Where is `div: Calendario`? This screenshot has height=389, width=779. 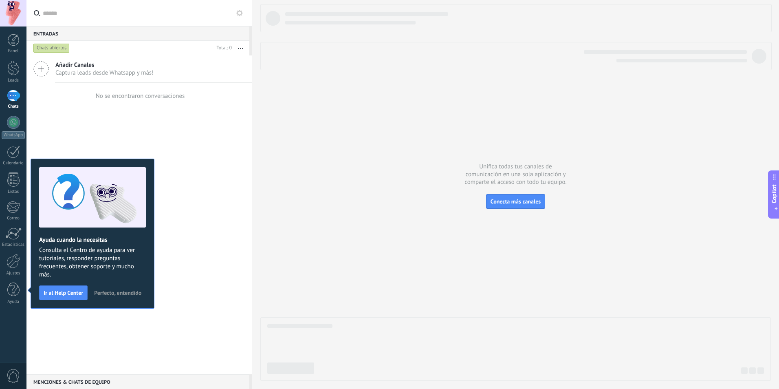 div: Calendario is located at coordinates (13, 163).